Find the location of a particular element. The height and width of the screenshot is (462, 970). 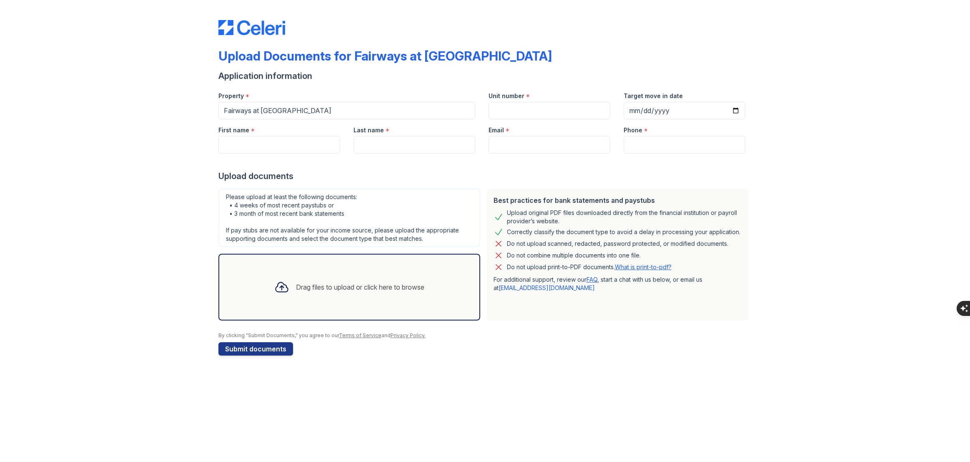

a: Terms of Service is located at coordinates (360, 335).